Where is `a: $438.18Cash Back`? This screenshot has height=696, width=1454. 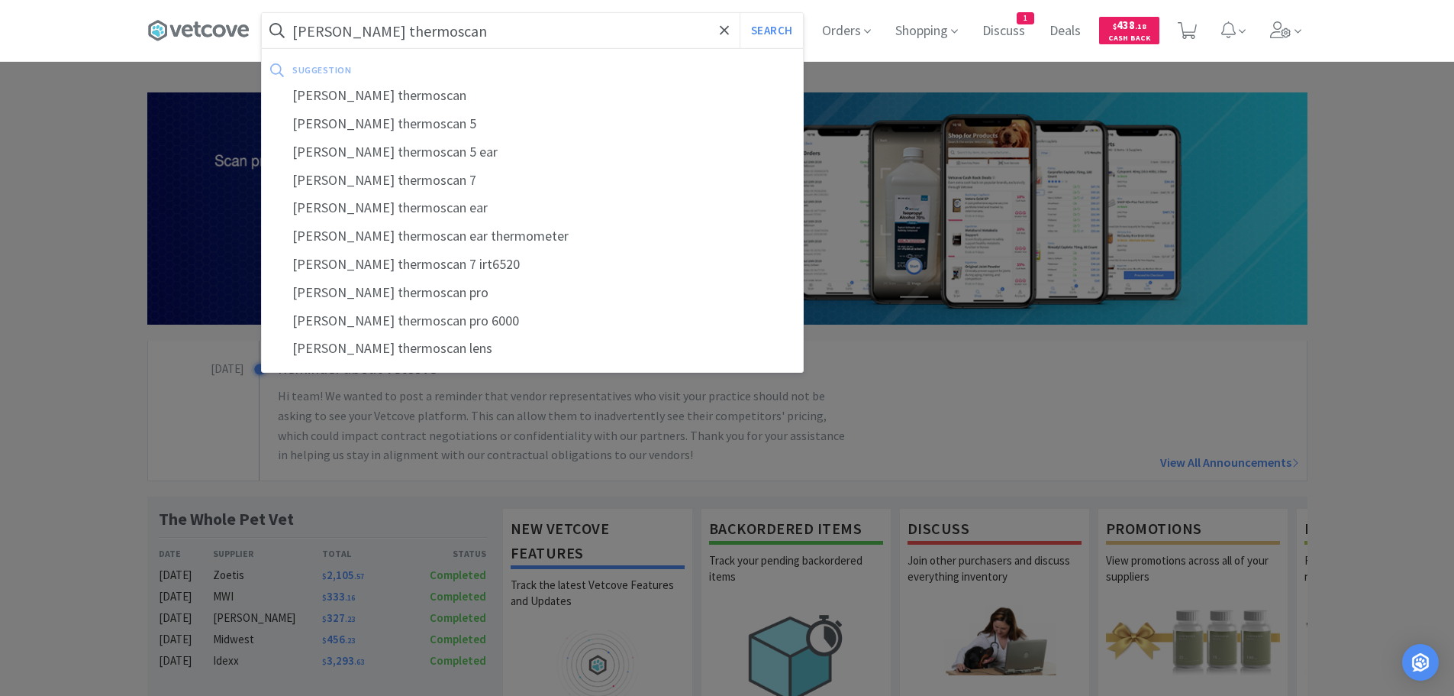 a: $438.18Cash Back is located at coordinates (1129, 31).